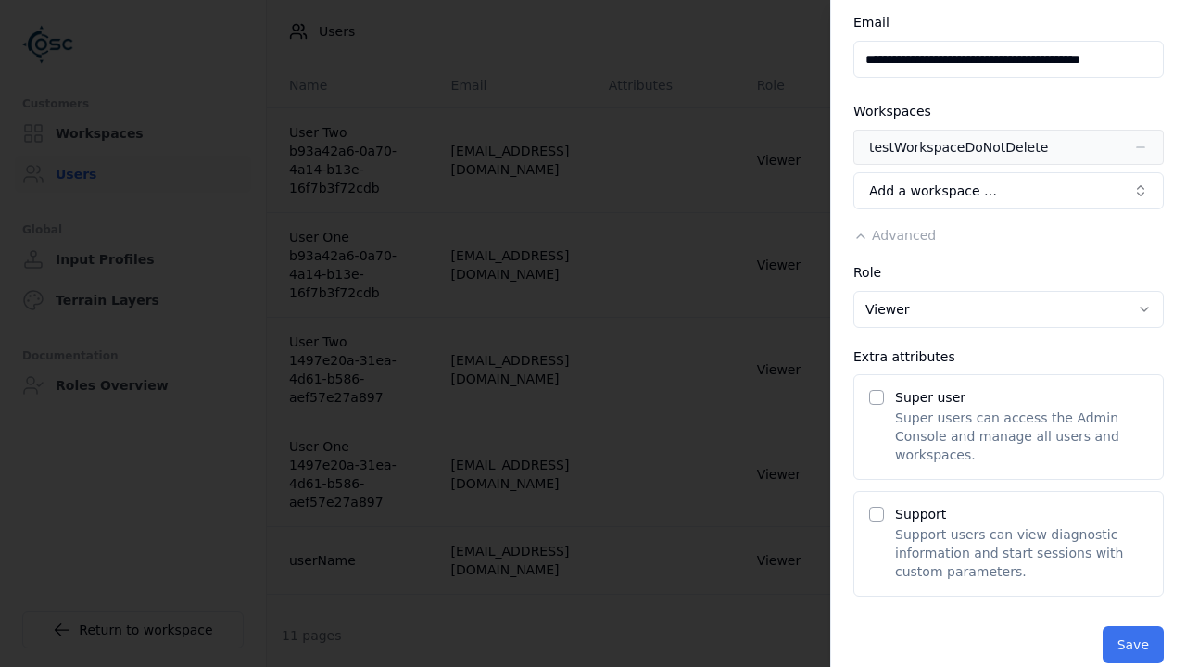  What do you see at coordinates (867, 272) in the screenshot?
I see `label: Role` at bounding box center [867, 272].